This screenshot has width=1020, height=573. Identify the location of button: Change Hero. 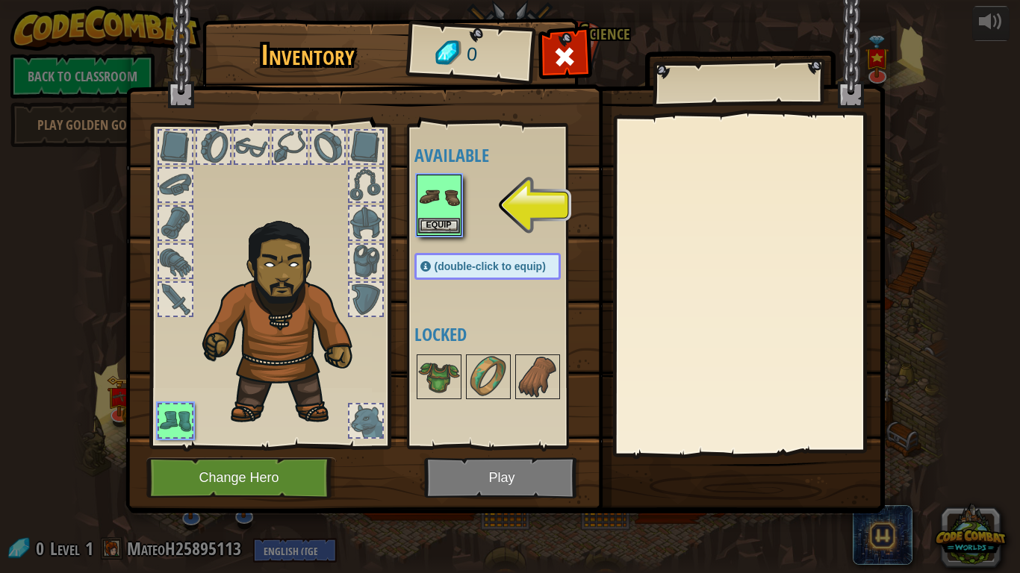
(241, 478).